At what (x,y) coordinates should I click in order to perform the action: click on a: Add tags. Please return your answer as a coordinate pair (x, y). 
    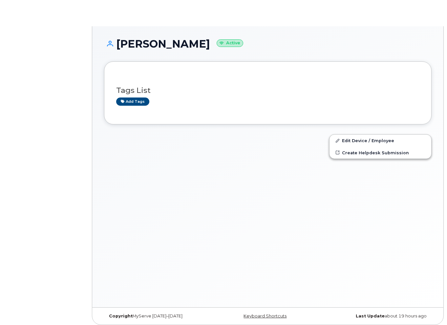
    Looking at the image, I should click on (133, 101).